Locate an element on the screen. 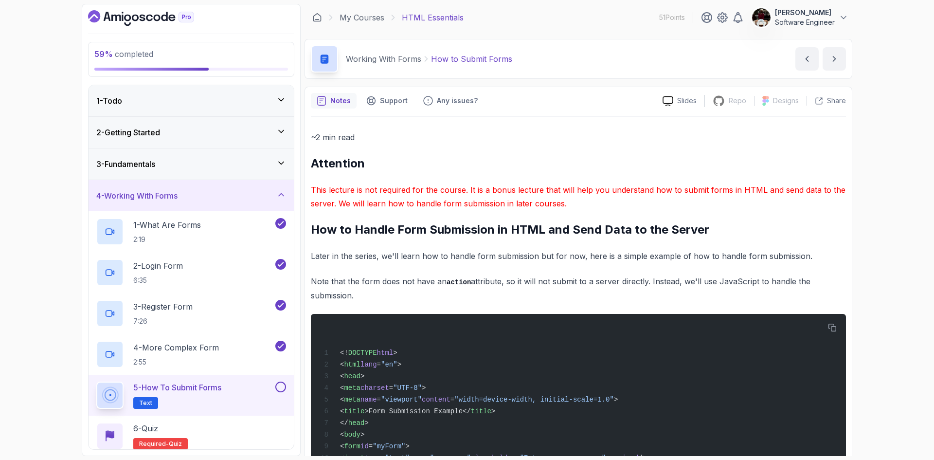 The width and height of the screenshot is (934, 460). p: Share is located at coordinates (836, 101).